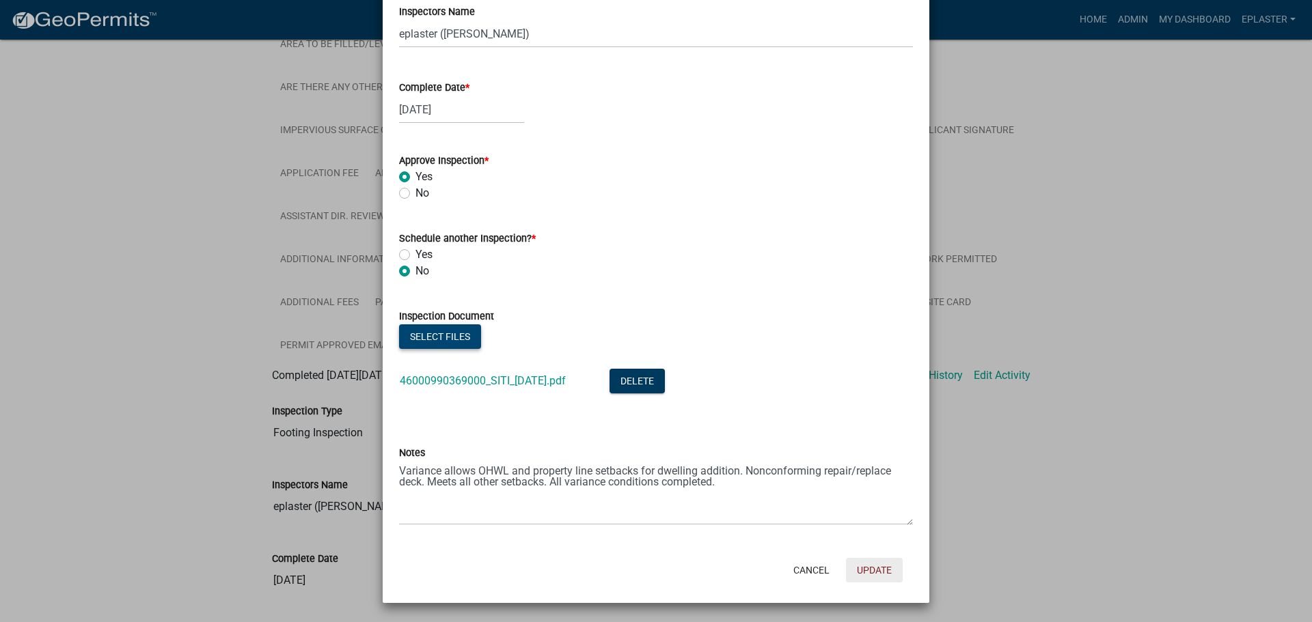 This screenshot has height=622, width=1312. Describe the element at coordinates (874, 570) in the screenshot. I see `button: Update` at that location.